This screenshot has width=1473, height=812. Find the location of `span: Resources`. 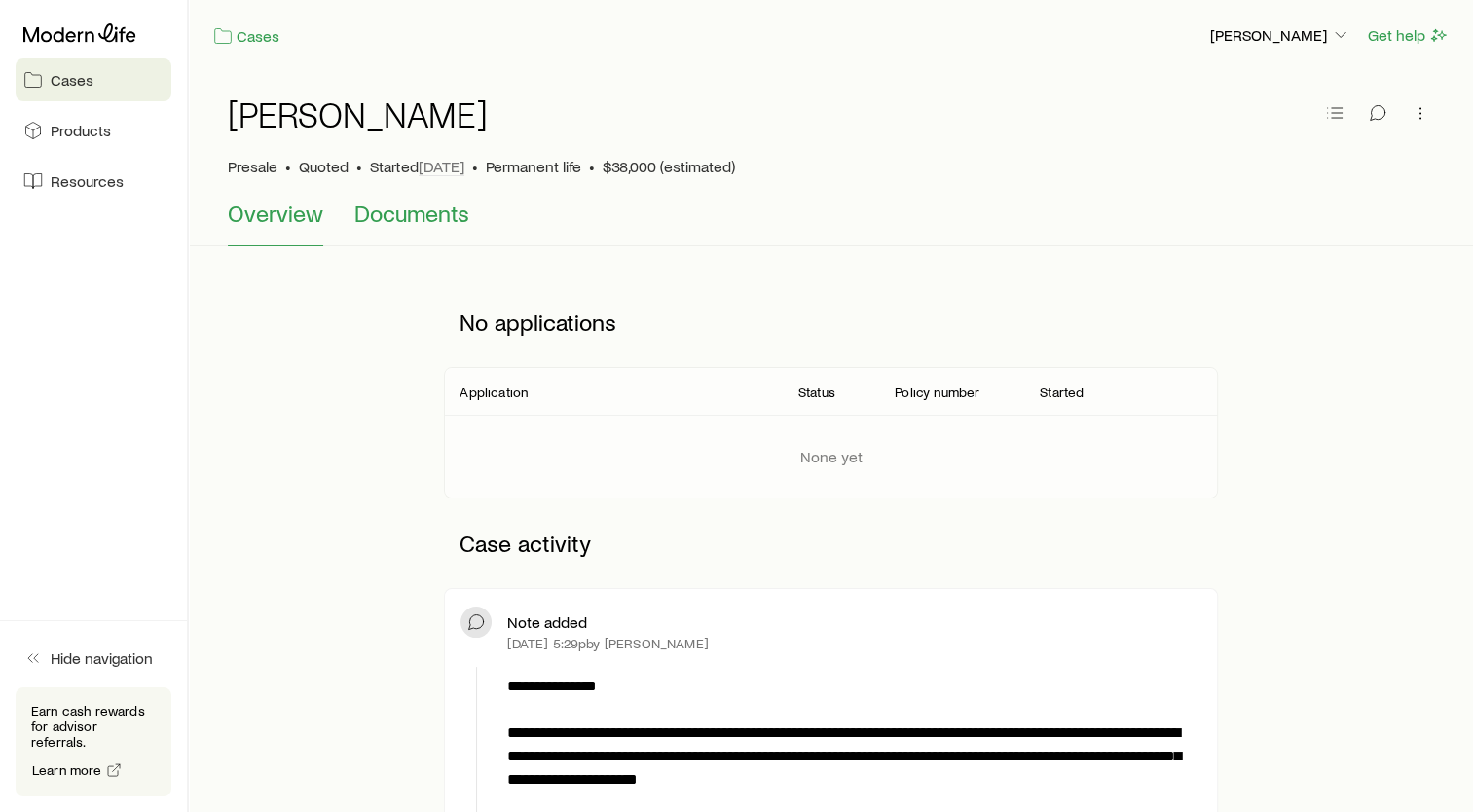

span: Resources is located at coordinates (87, 181).